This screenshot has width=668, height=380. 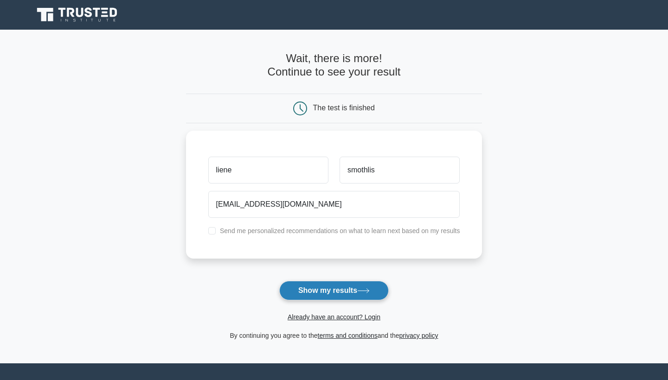 What do you see at coordinates (268, 170) in the screenshot?
I see `input: First name` at bounding box center [268, 170].